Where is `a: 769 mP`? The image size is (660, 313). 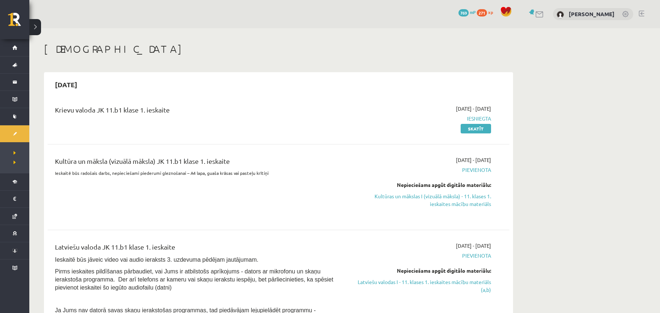
a: 769 mP is located at coordinates (467, 12).